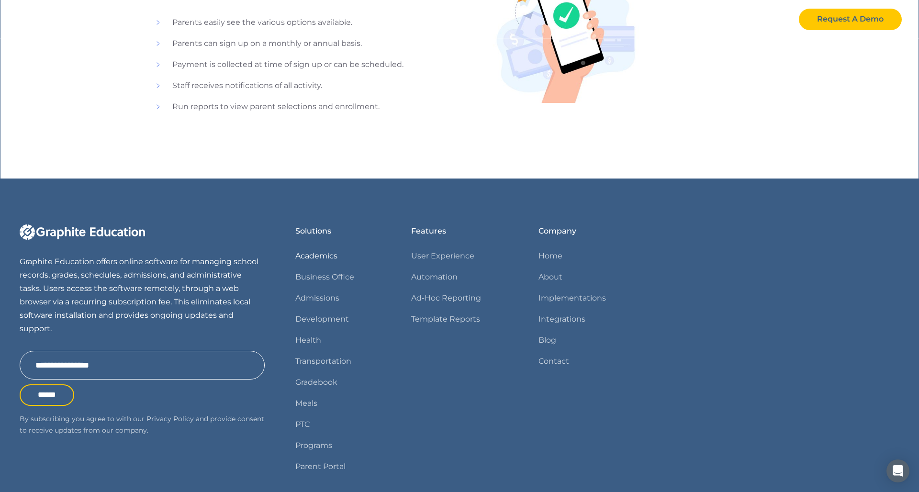 Image resolution: width=919 pixels, height=492 pixels. Describe the element at coordinates (572, 298) in the screenshot. I see `a: Implementations` at that location.